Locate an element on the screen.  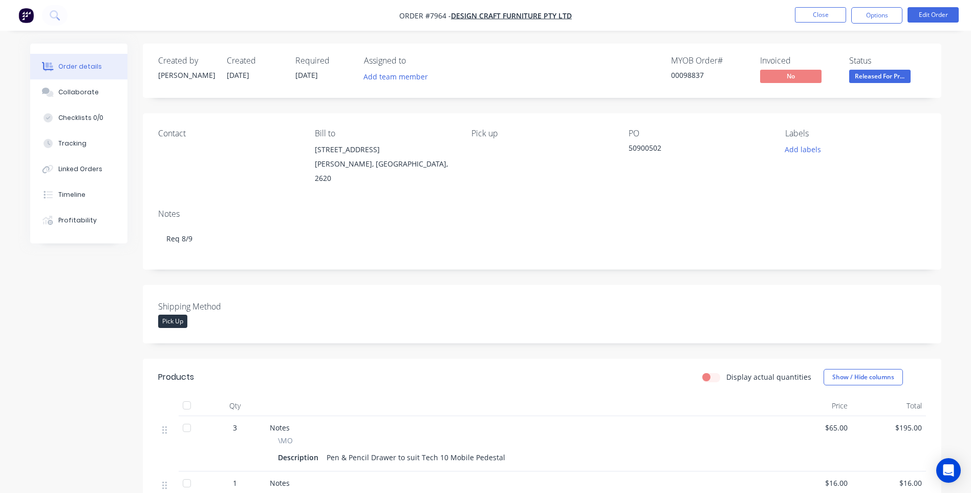
div: Required is located at coordinates (324, 60).